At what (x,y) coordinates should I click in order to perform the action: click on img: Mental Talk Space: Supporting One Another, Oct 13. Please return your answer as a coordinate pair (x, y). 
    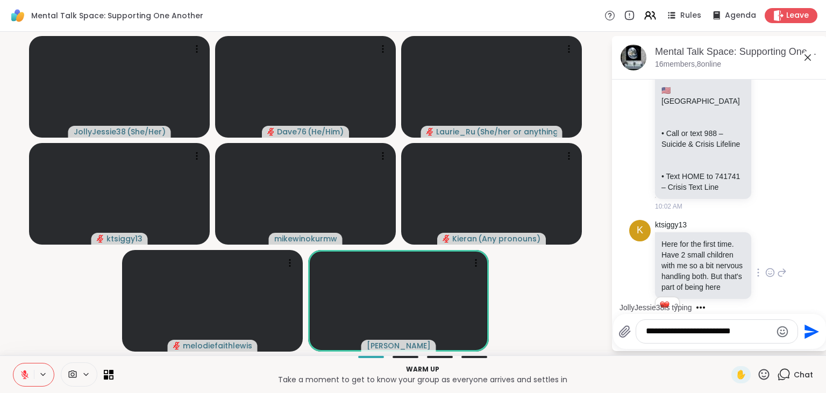
    Looking at the image, I should click on (634, 58).